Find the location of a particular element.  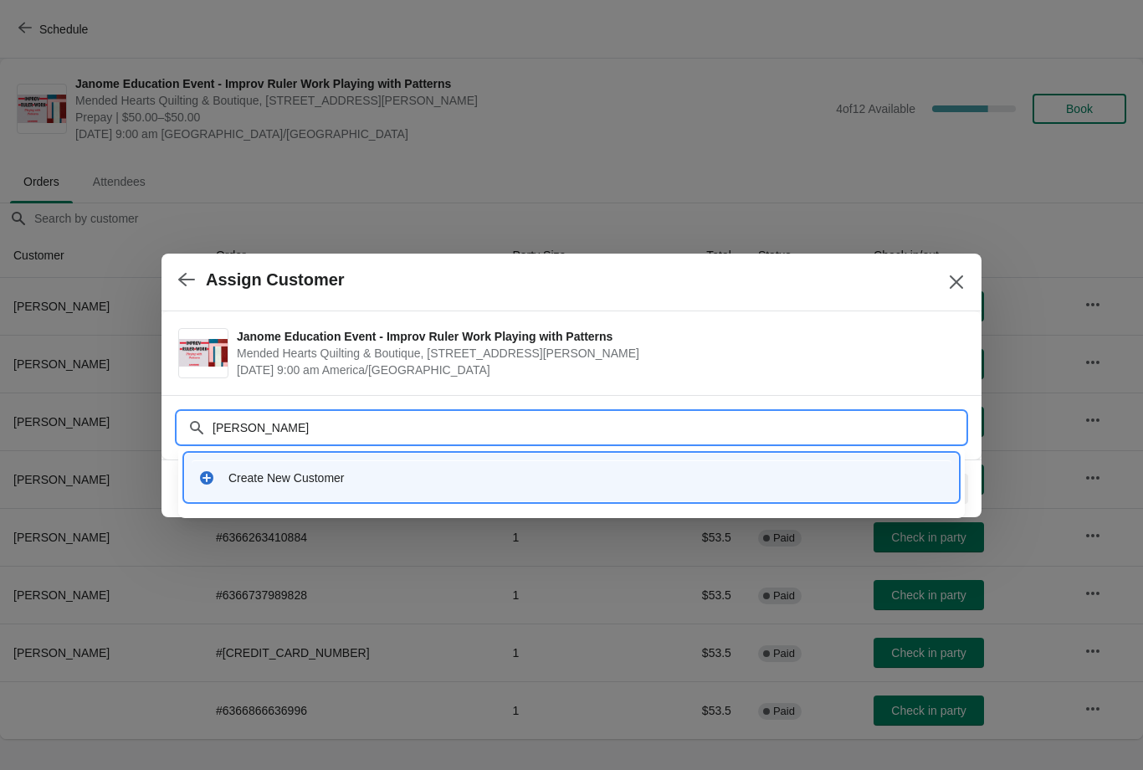

div: Create New Customer is located at coordinates (586, 478).